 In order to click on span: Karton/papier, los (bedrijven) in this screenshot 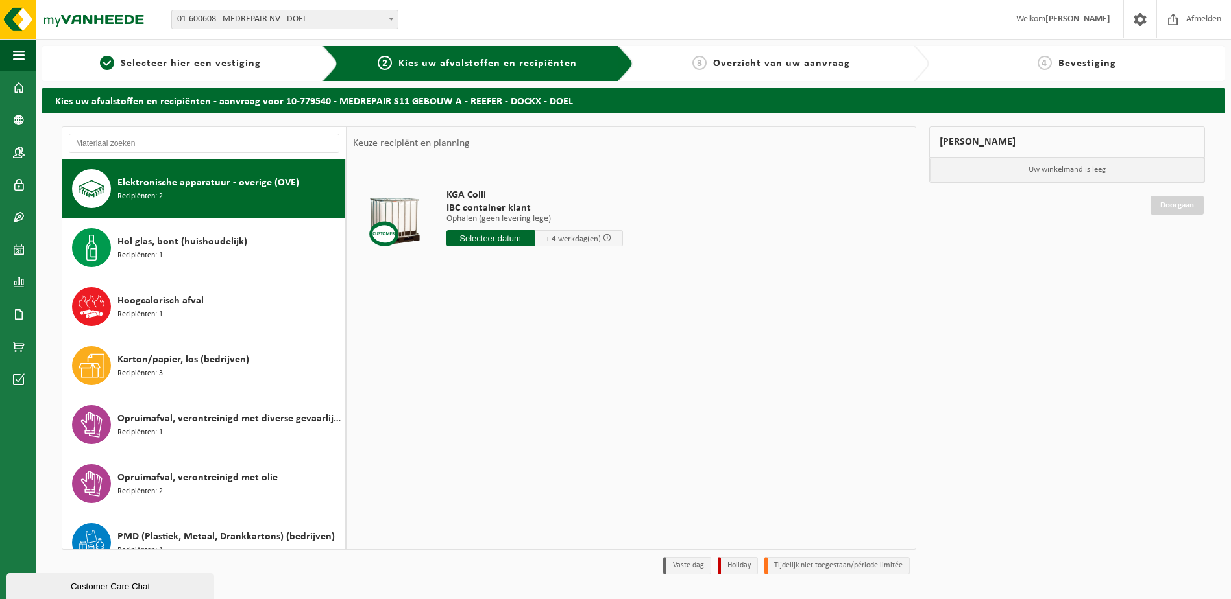, I will do `click(183, 360)`.